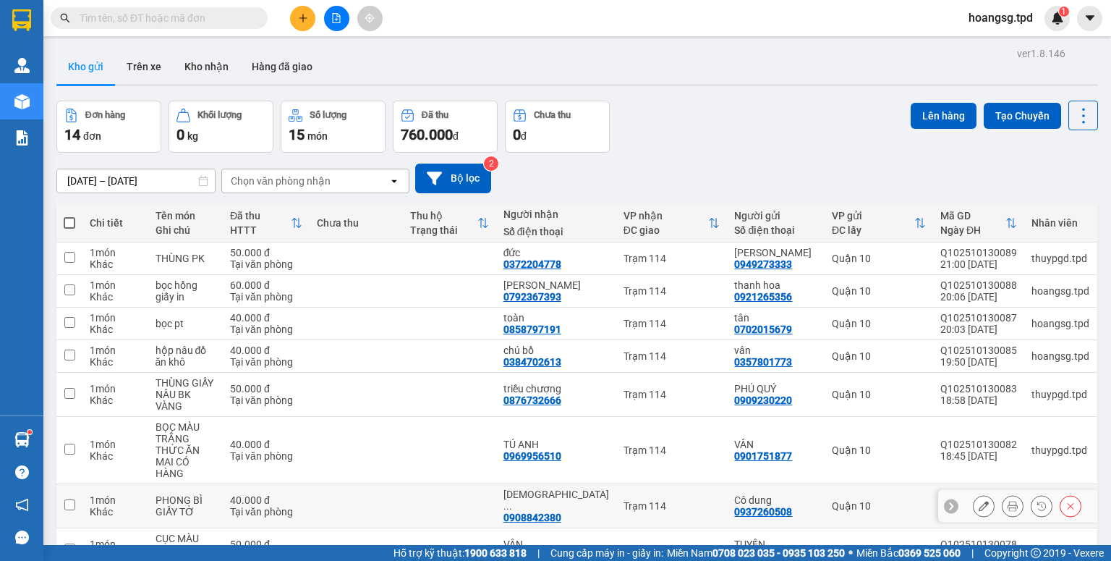 The image size is (1111, 561). I want to click on button: Khối lượng0kg, so click(221, 127).